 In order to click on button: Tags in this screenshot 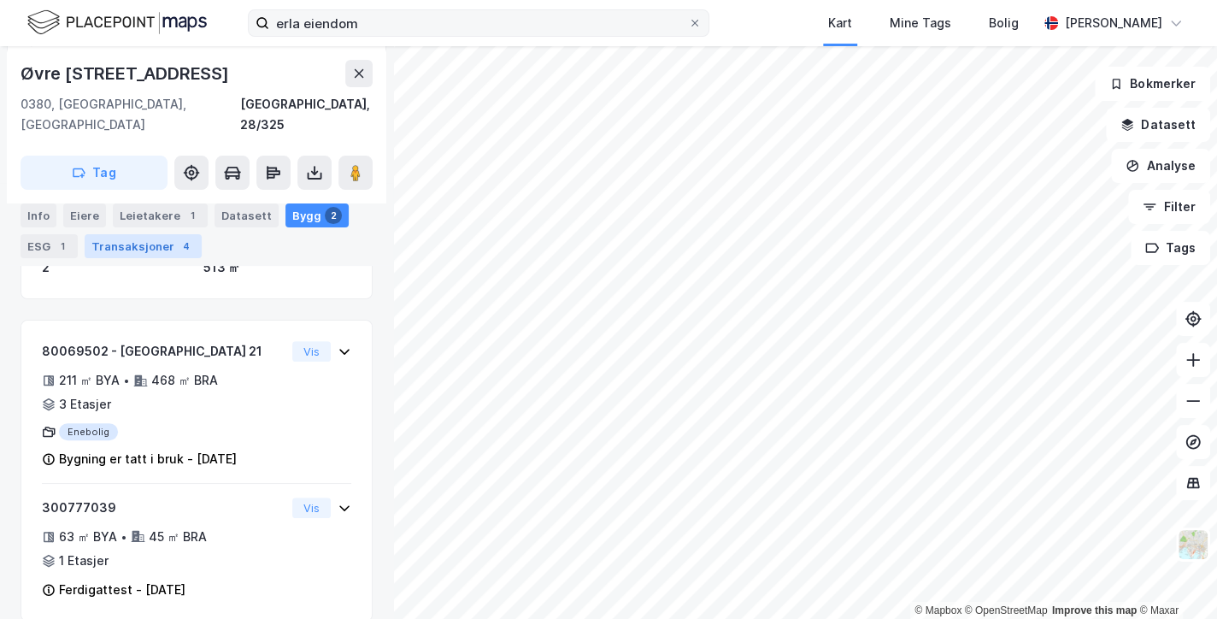, I will do `click(1170, 248)`.